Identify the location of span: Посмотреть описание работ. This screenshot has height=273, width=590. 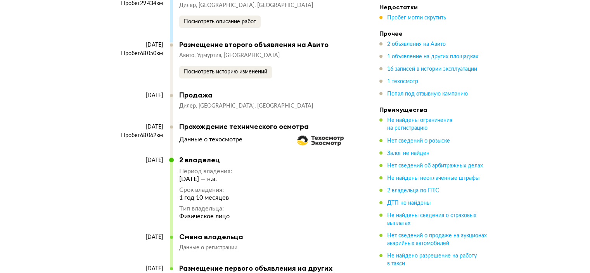
(220, 22).